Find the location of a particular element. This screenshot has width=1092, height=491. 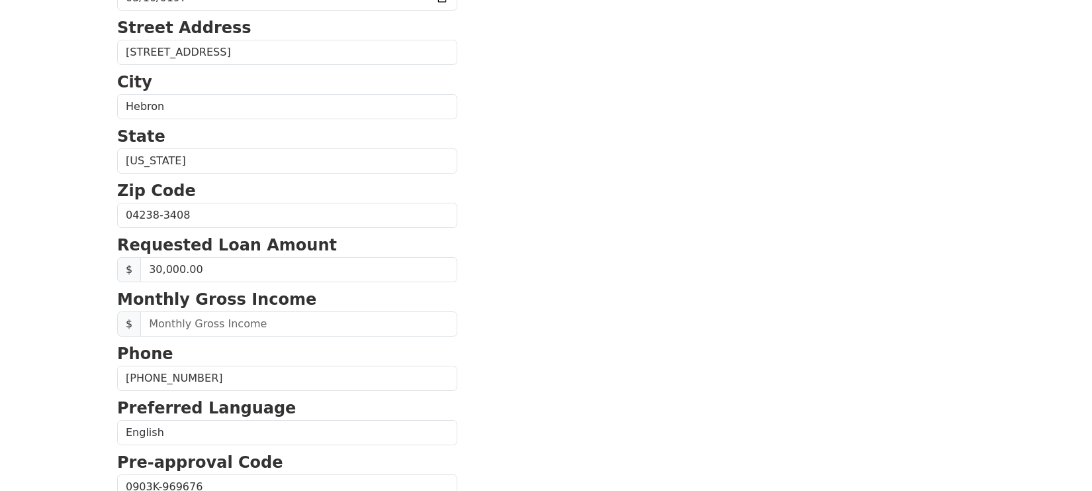

input: Street Address is located at coordinates (287, 52).